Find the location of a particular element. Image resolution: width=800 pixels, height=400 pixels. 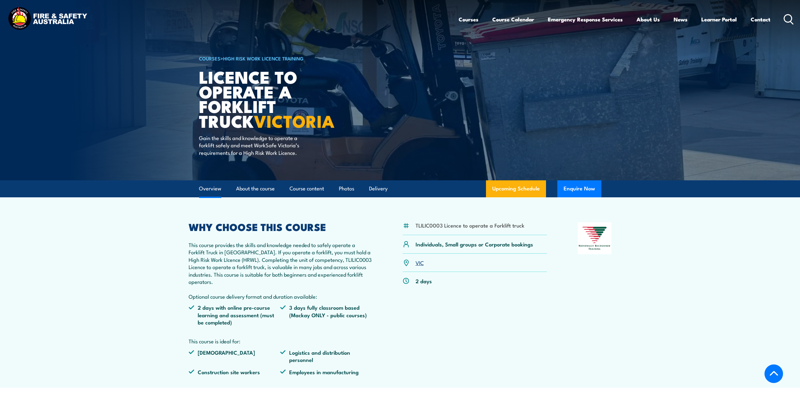

a: COURSES is located at coordinates (210, 58).